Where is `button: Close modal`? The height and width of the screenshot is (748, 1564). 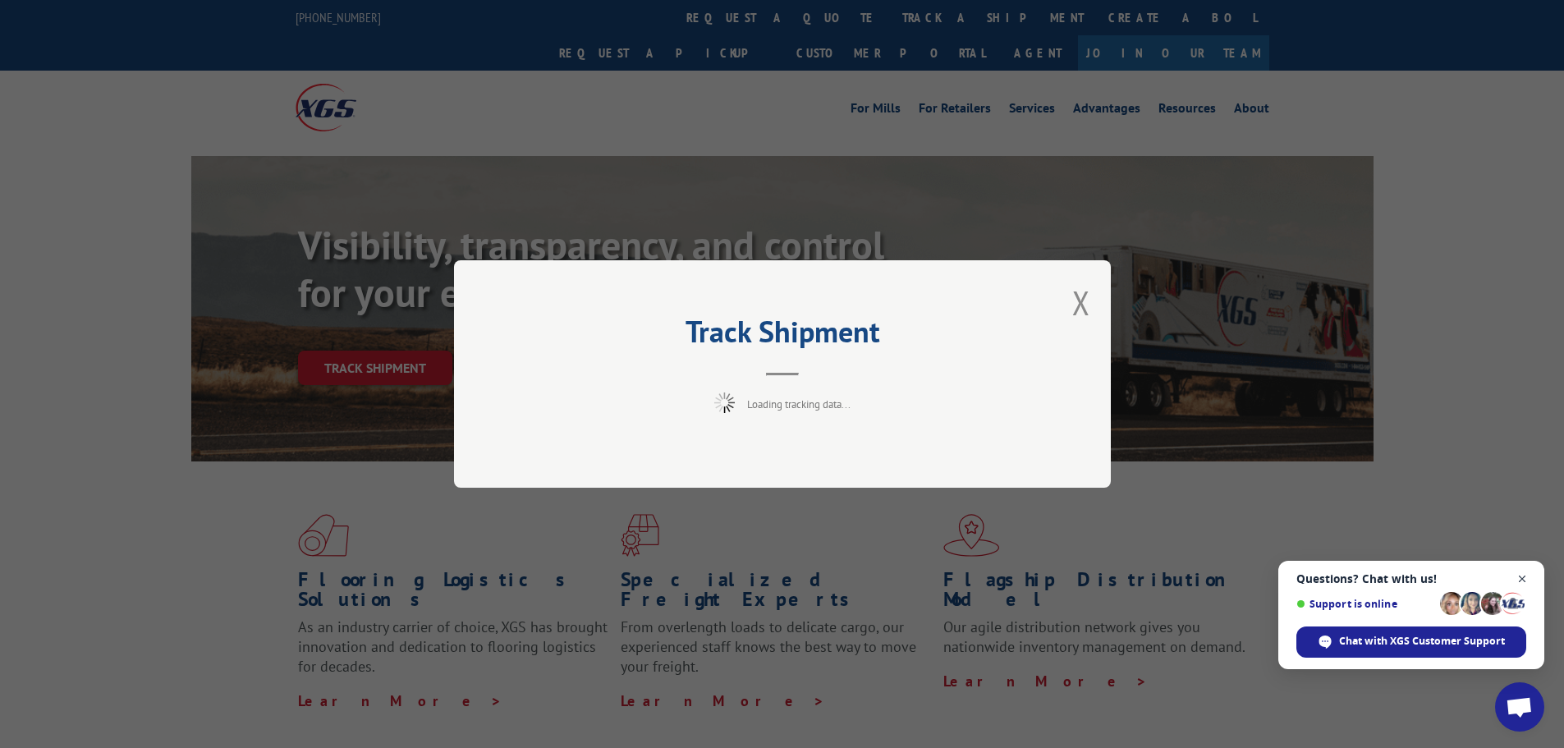
button: Close modal is located at coordinates (1082, 302).